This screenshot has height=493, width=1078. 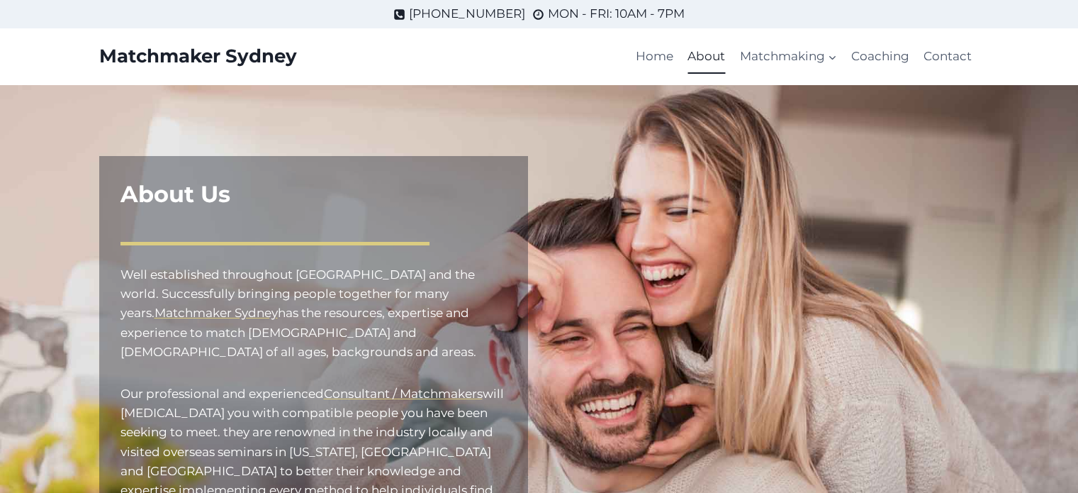 What do you see at coordinates (403, 393) in the screenshot?
I see `mark: Consultant / Matchmakers` at bounding box center [403, 393].